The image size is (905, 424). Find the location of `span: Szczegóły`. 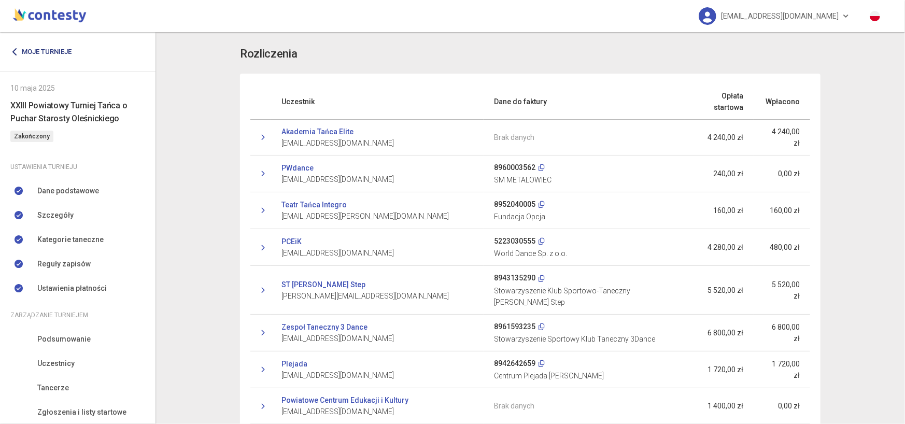

span: Szczegóły is located at coordinates (55, 215).